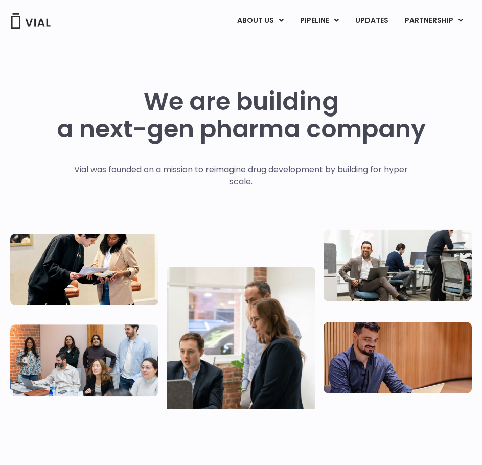  What do you see at coordinates (241, 115) in the screenshot?
I see `h1: We are building a next-gen pharma company` at bounding box center [241, 115].